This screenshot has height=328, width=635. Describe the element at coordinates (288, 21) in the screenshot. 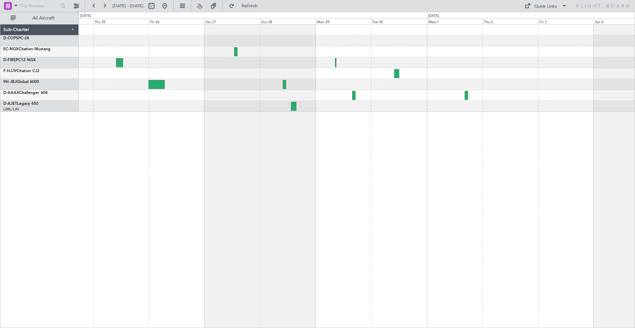

I see `div: Sun 28` at that location.